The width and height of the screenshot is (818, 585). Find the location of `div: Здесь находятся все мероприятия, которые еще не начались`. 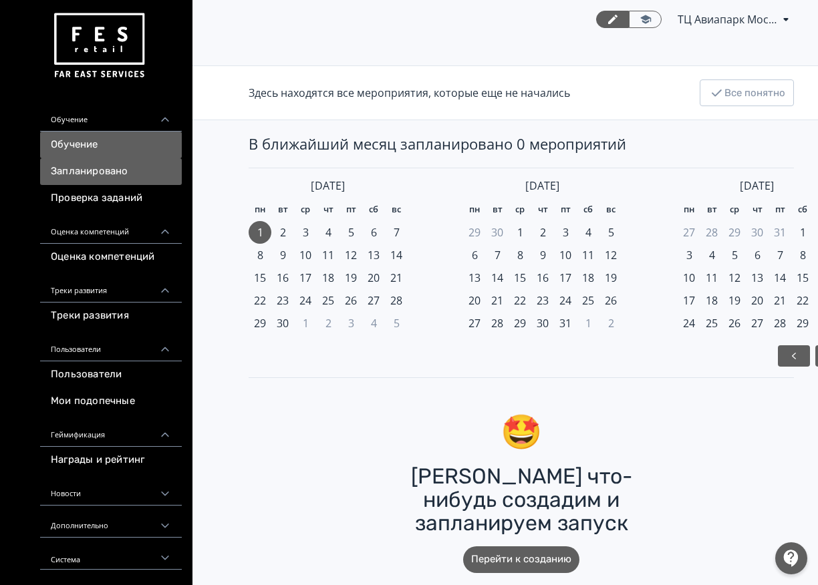

div: Здесь находятся все мероприятия, которые еще не начались is located at coordinates (409, 93).